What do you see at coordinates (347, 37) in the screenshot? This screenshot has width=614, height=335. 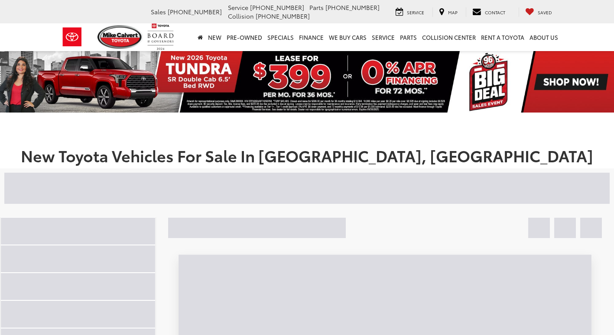 I see `a: WE BUY CARS` at bounding box center [347, 37].